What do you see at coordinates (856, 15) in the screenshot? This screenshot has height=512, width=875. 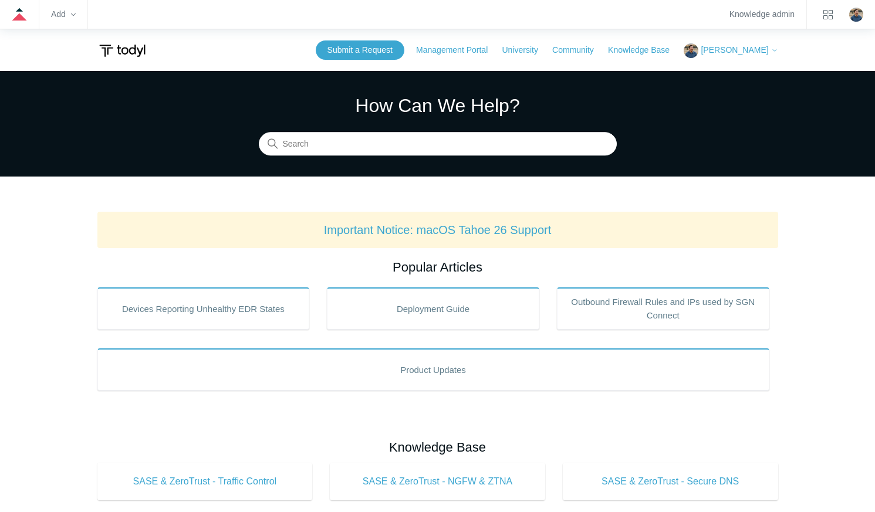 I see `img: user avatar` at bounding box center [856, 15].